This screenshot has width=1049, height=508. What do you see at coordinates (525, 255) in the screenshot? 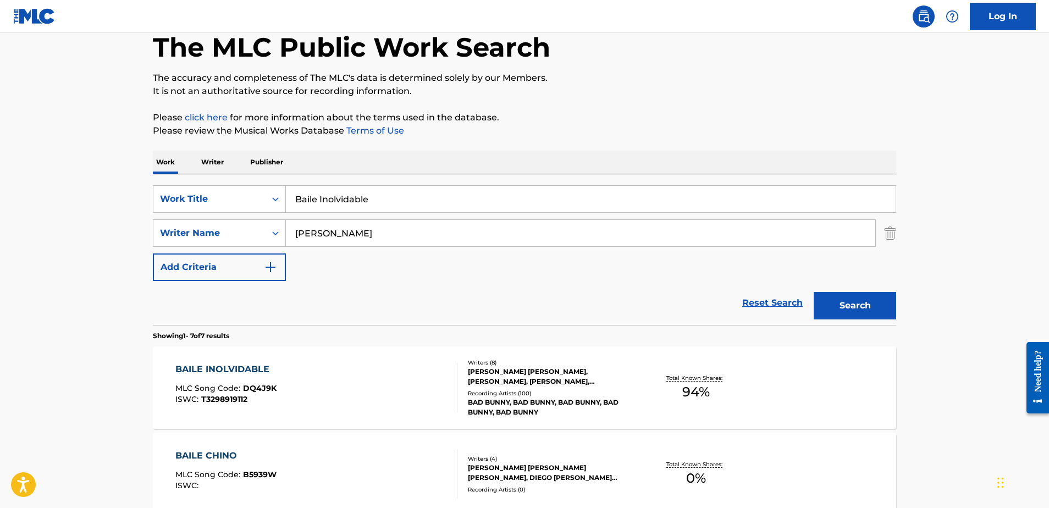
I see `form: Search Form` at bounding box center [525, 255].